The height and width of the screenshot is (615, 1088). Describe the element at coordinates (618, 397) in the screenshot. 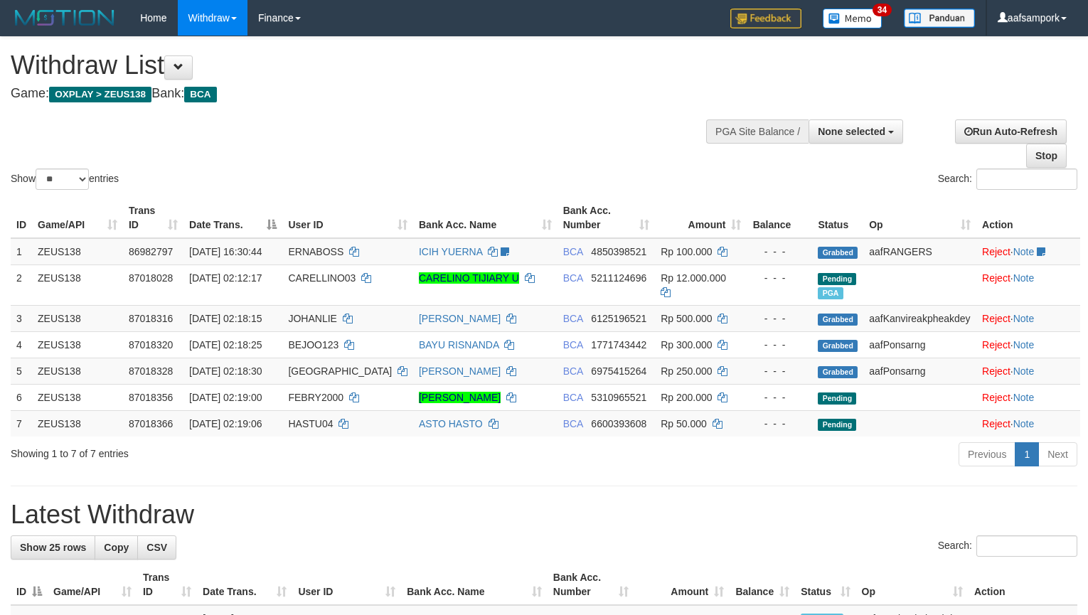

I see `span: Copy 5310965521 to clipboard` at that location.